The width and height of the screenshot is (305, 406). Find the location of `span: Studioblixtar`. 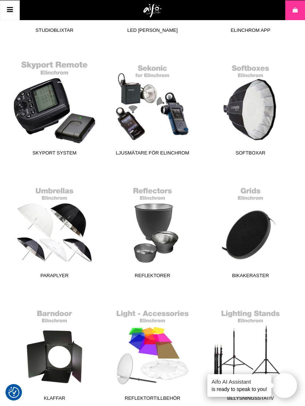

span: Studioblixtar is located at coordinates (55, 31).